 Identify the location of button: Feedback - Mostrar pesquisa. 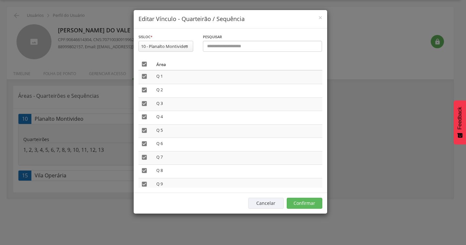
(460, 122).